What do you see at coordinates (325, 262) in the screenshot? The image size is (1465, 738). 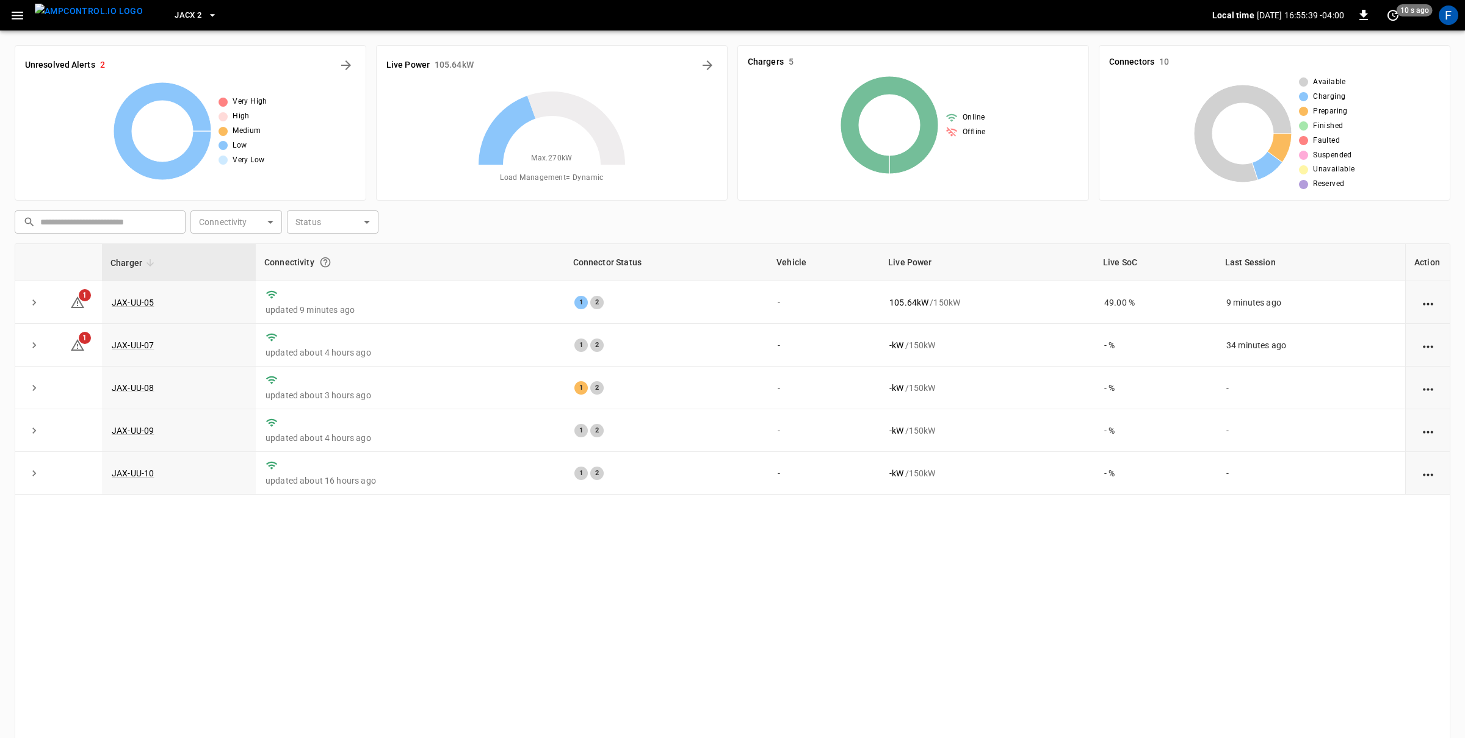 I see `button: Connection between the charger and our software.` at bounding box center [325, 262].